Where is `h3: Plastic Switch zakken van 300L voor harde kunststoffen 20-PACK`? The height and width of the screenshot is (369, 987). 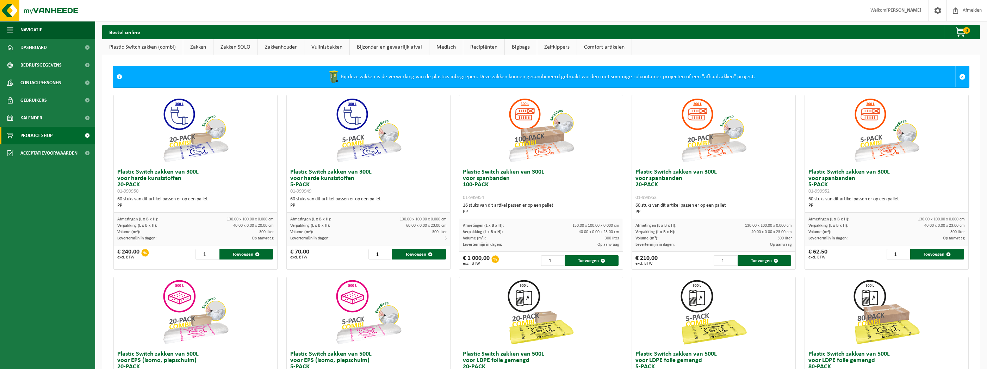 h3: Plastic Switch zakken van 300L voor harde kunststoffen 20-PACK is located at coordinates (196, 182).